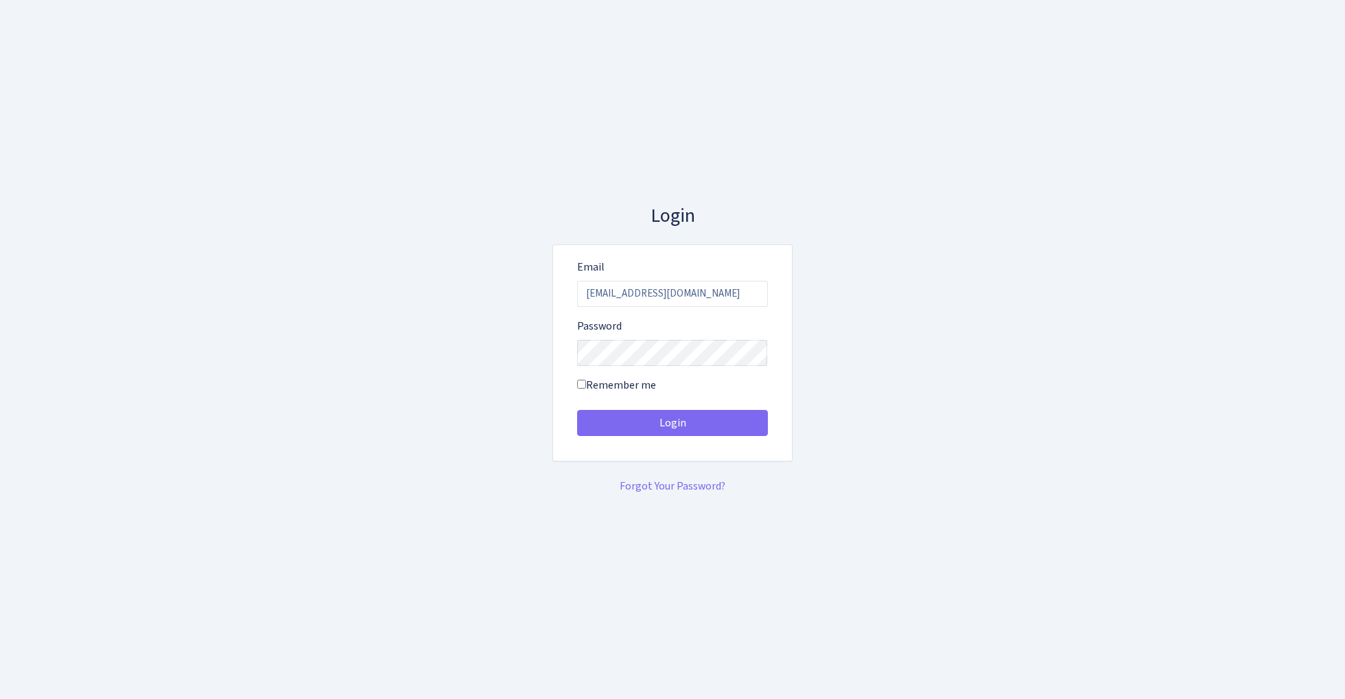  Describe the element at coordinates (673, 216) in the screenshot. I see `h3: Login` at that location.